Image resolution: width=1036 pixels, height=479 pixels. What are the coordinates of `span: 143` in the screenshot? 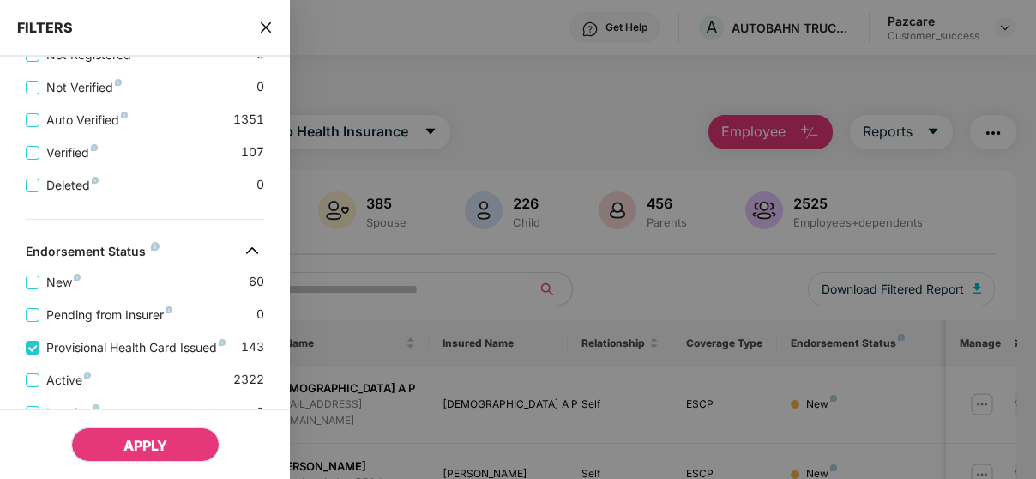 It's located at (252, 347).